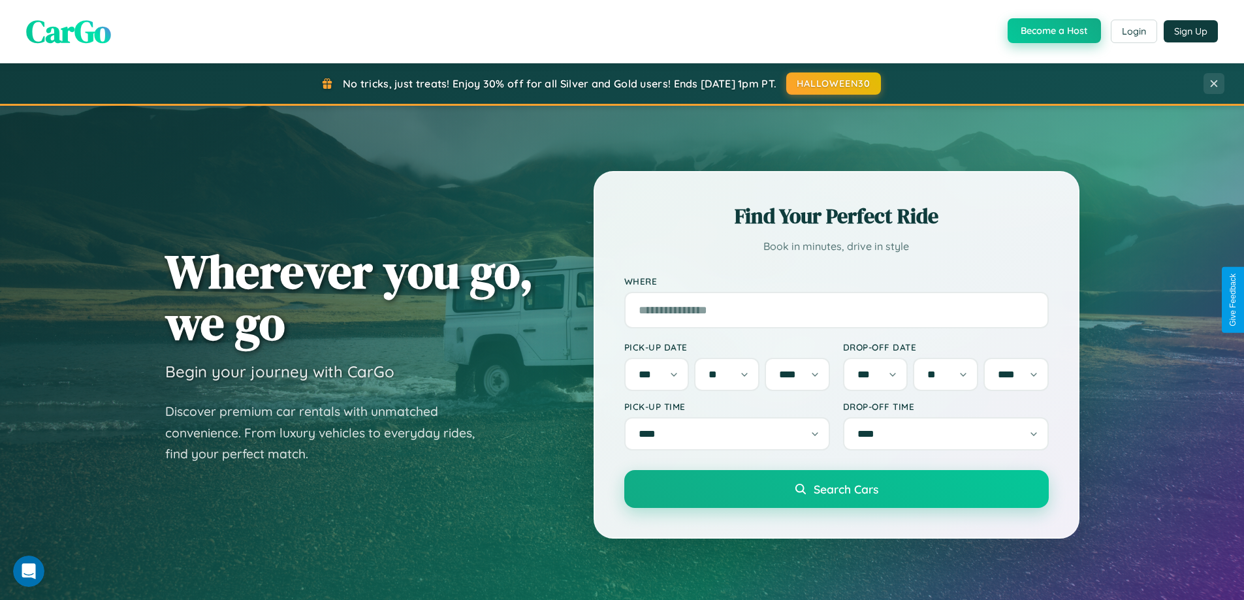 Image resolution: width=1244 pixels, height=600 pixels. Describe the element at coordinates (69, 31) in the screenshot. I see `span: CarGo` at that location.